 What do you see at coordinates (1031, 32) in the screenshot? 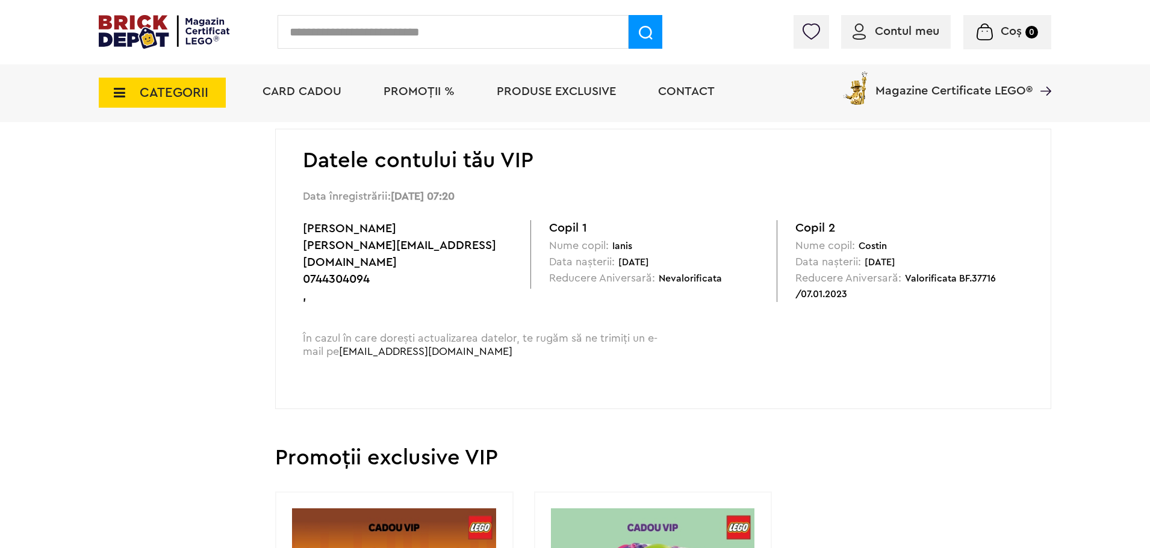
I see `small: 0` at bounding box center [1031, 32].